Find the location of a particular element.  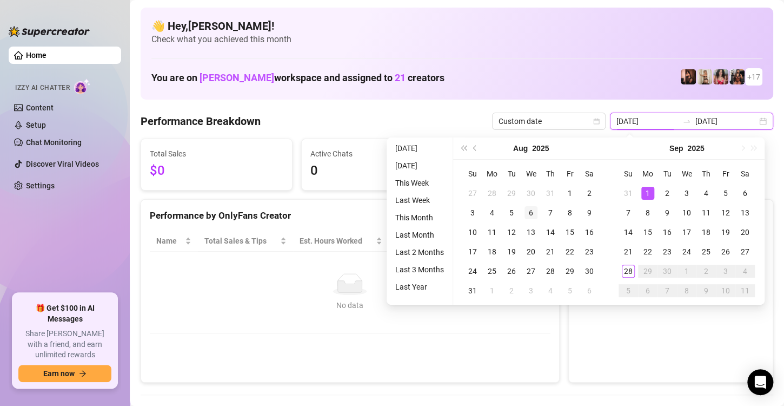

td: 2025-09-17 is located at coordinates (687, 232).